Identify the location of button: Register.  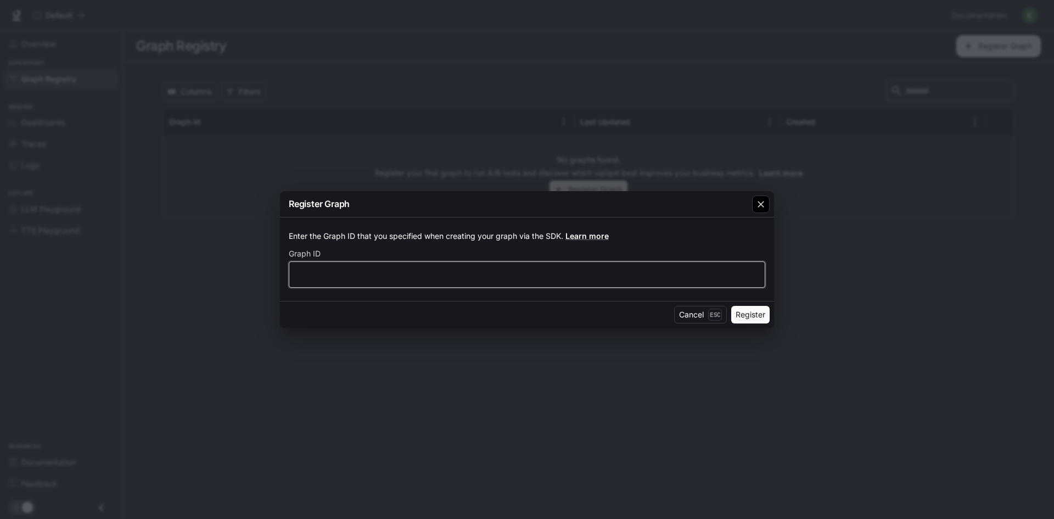
(750, 314).